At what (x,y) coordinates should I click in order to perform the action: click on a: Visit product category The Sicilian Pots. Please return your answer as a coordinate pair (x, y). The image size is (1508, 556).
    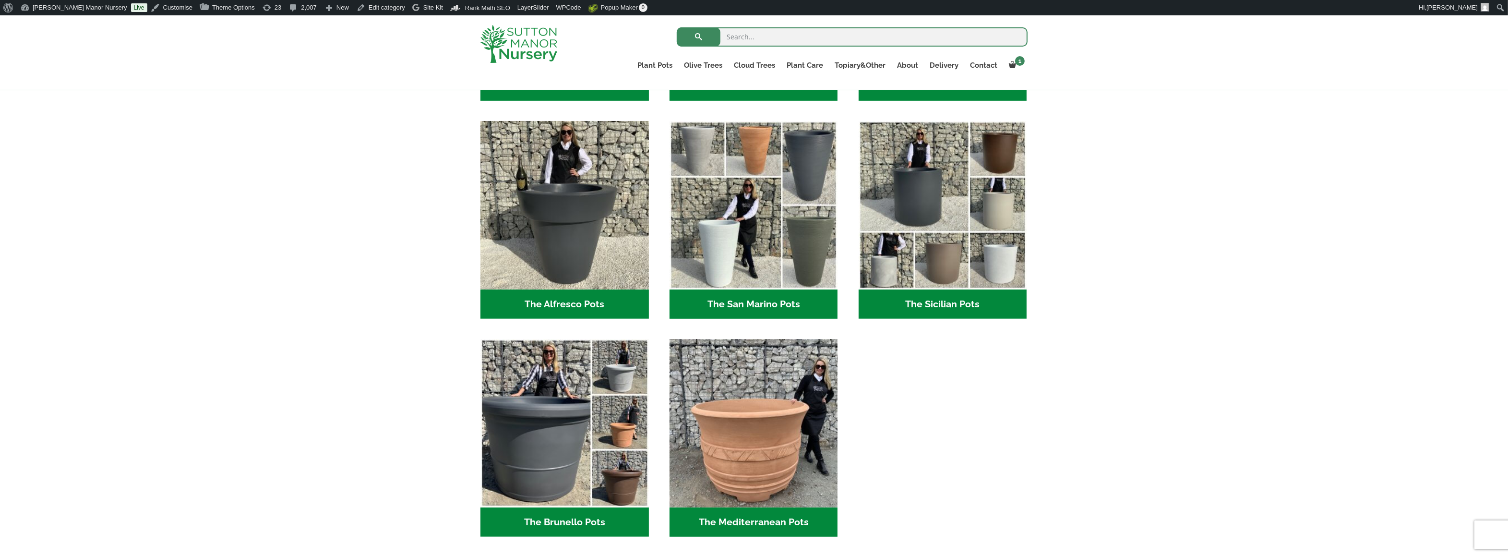
    Looking at the image, I should click on (943, 220).